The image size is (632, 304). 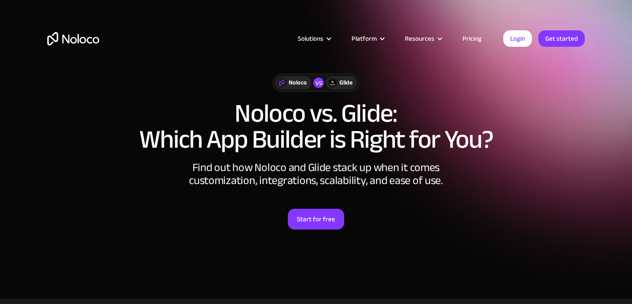 What do you see at coordinates (73, 39) in the screenshot?
I see `a: home` at bounding box center [73, 39].